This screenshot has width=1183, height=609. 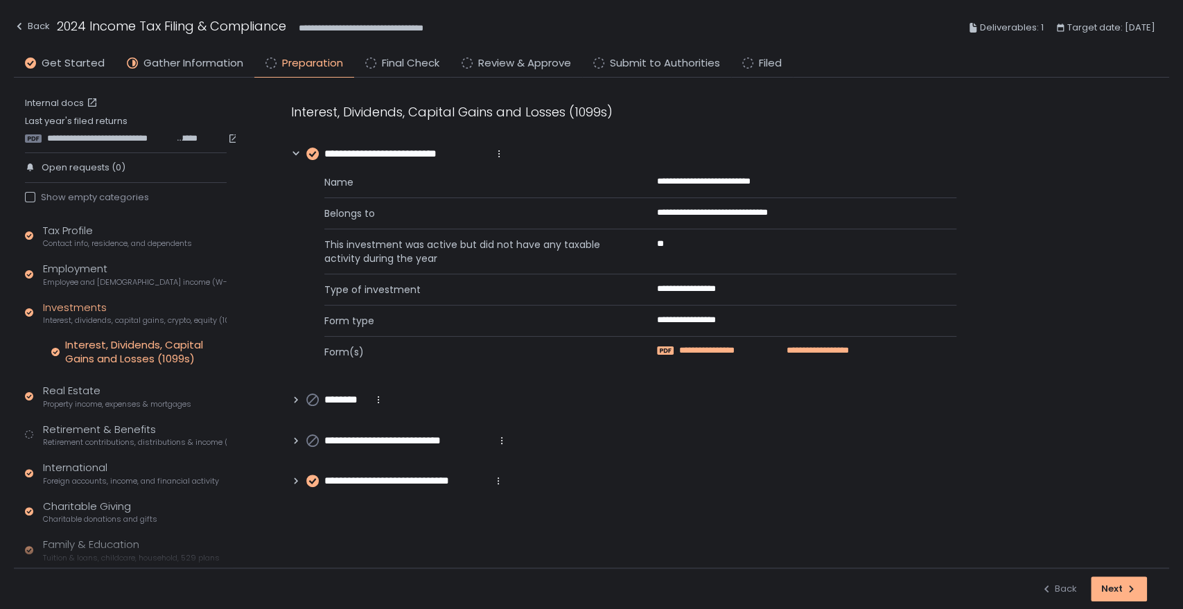 What do you see at coordinates (73, 63) in the screenshot?
I see `span: Get Started` at bounding box center [73, 63].